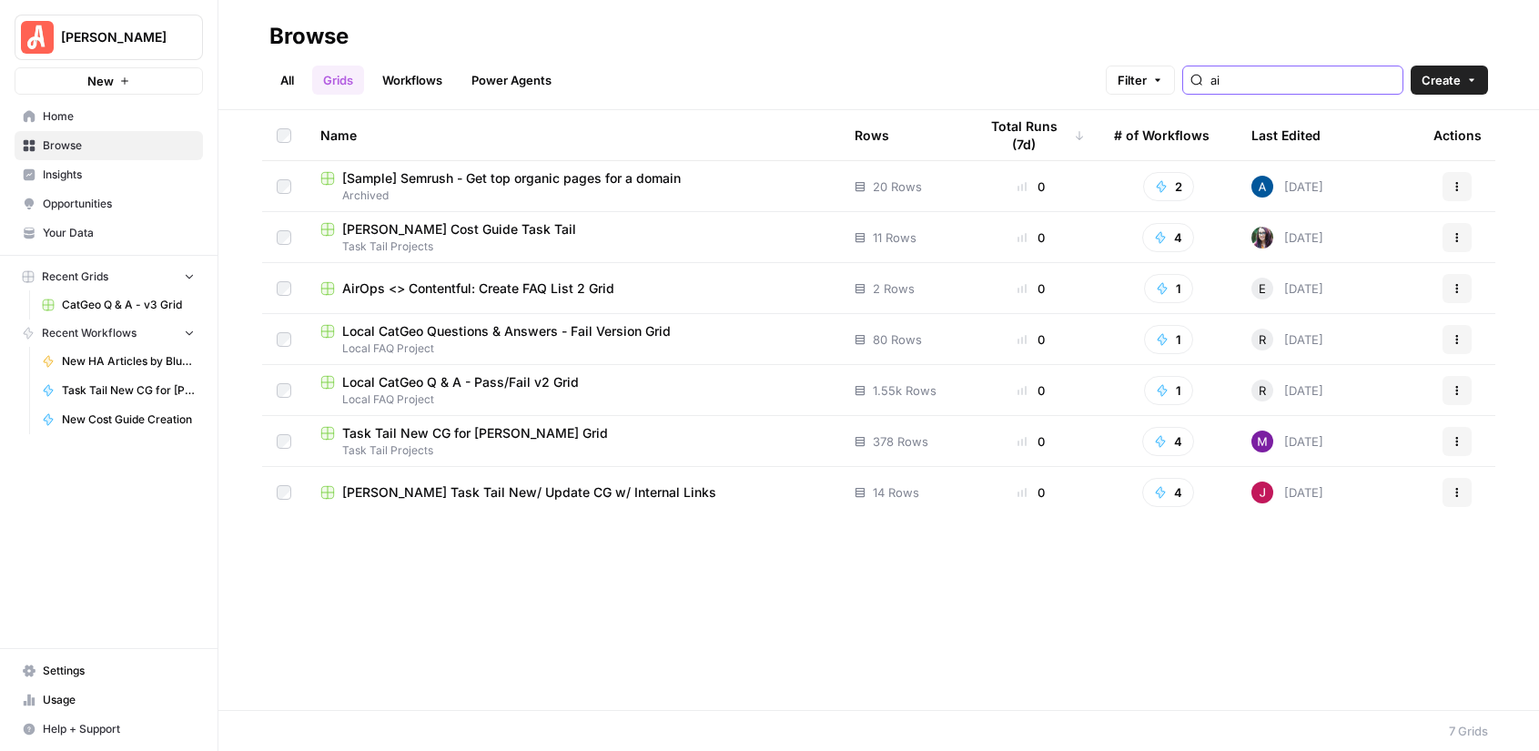  Describe the element at coordinates (572, 187) in the screenshot. I see `a: [Sample] Semrush - Get top organic pages for a domainArchived` at that location.